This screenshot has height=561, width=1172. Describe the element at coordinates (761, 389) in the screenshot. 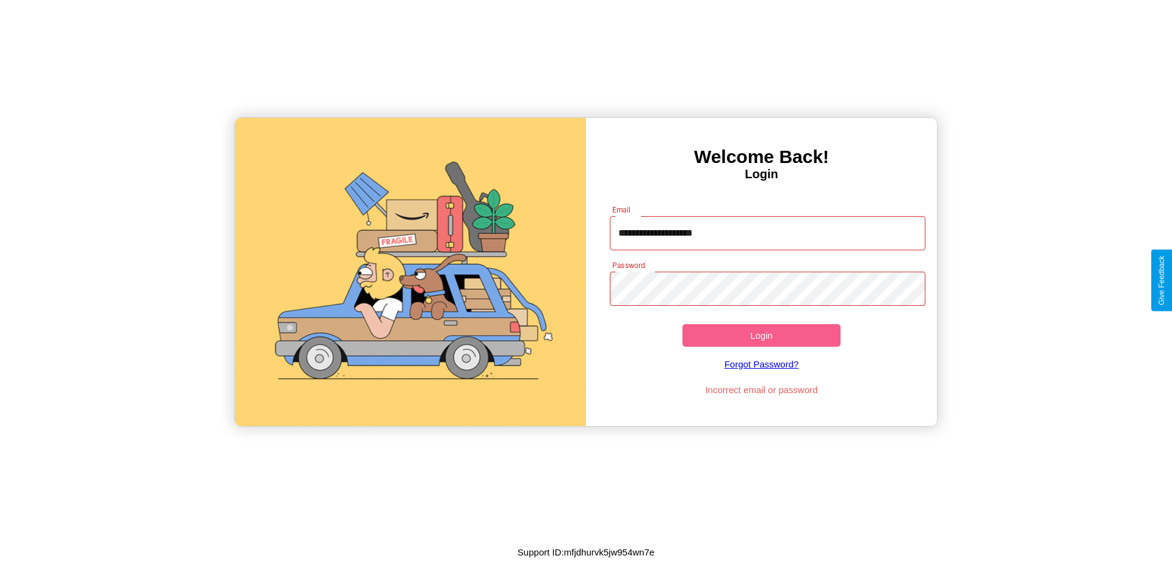

I see `p: Incorrect email or password` at that location.